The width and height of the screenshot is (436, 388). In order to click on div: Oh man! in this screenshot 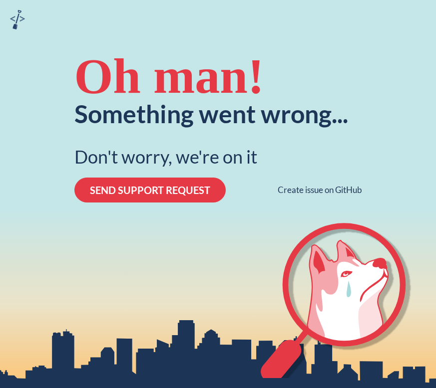, I will do `click(169, 76)`.